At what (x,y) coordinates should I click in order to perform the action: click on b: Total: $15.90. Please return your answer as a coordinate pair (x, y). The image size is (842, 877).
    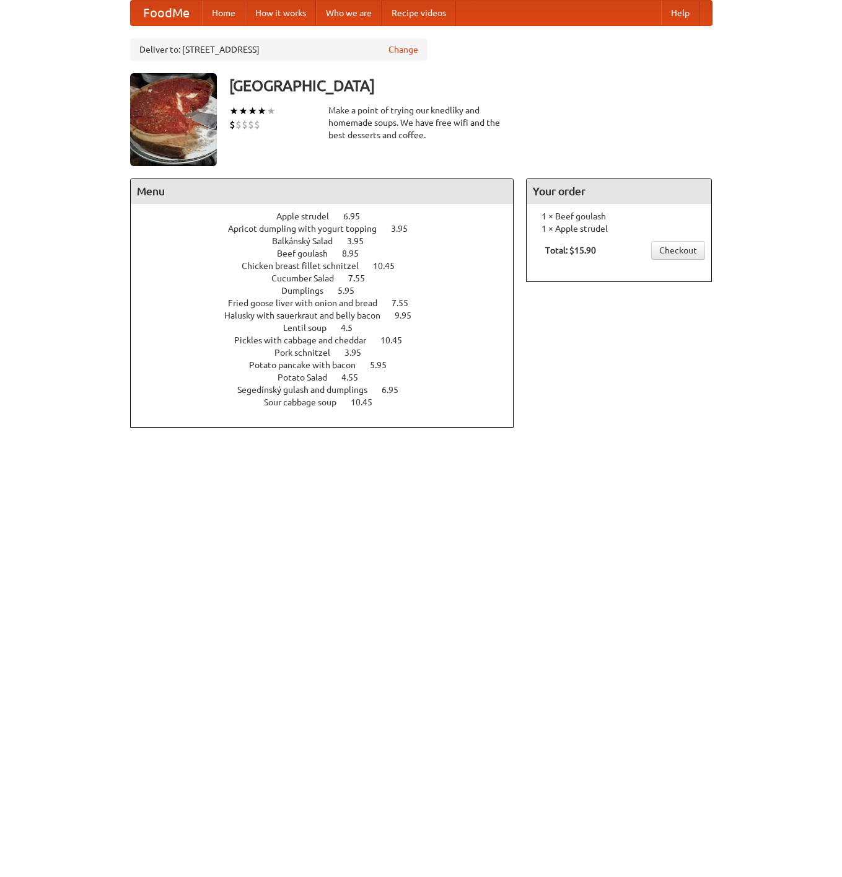
    Looking at the image, I should click on (571, 250).